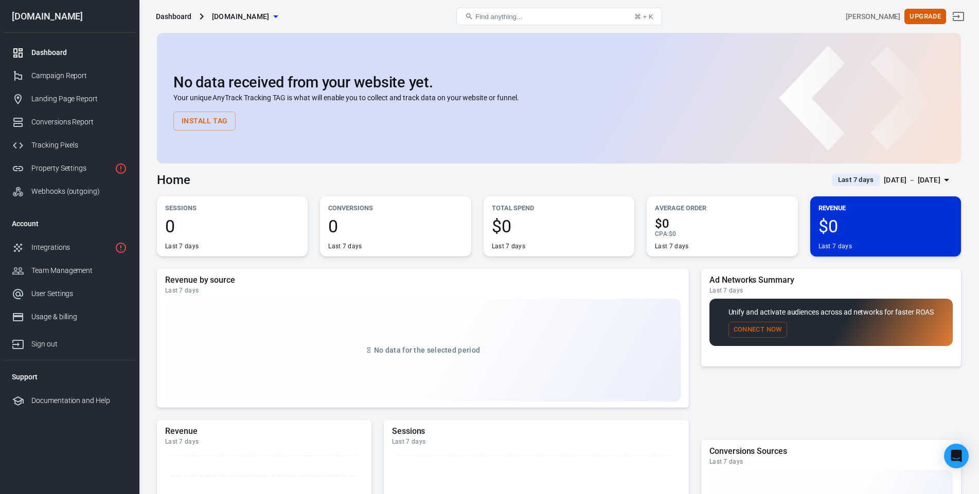 The image size is (979, 494). I want to click on a: Property Settings, so click(69, 168).